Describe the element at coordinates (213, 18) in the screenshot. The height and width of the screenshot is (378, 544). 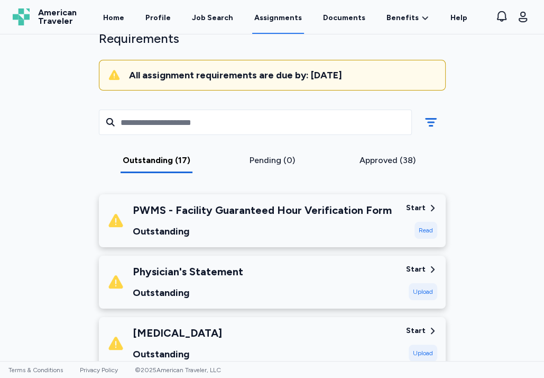
I see `div: Job Search` at that location.